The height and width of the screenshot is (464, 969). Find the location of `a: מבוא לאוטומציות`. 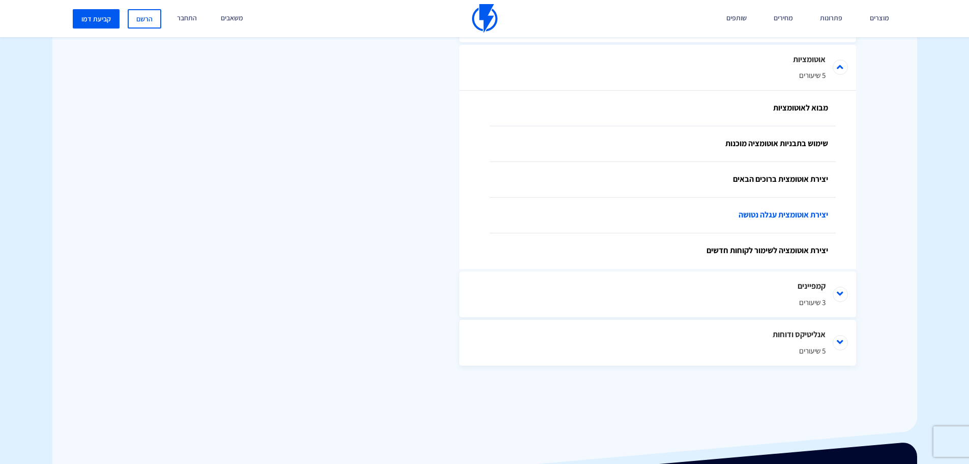

a: מבוא לאוטומציות is located at coordinates (663, 108).